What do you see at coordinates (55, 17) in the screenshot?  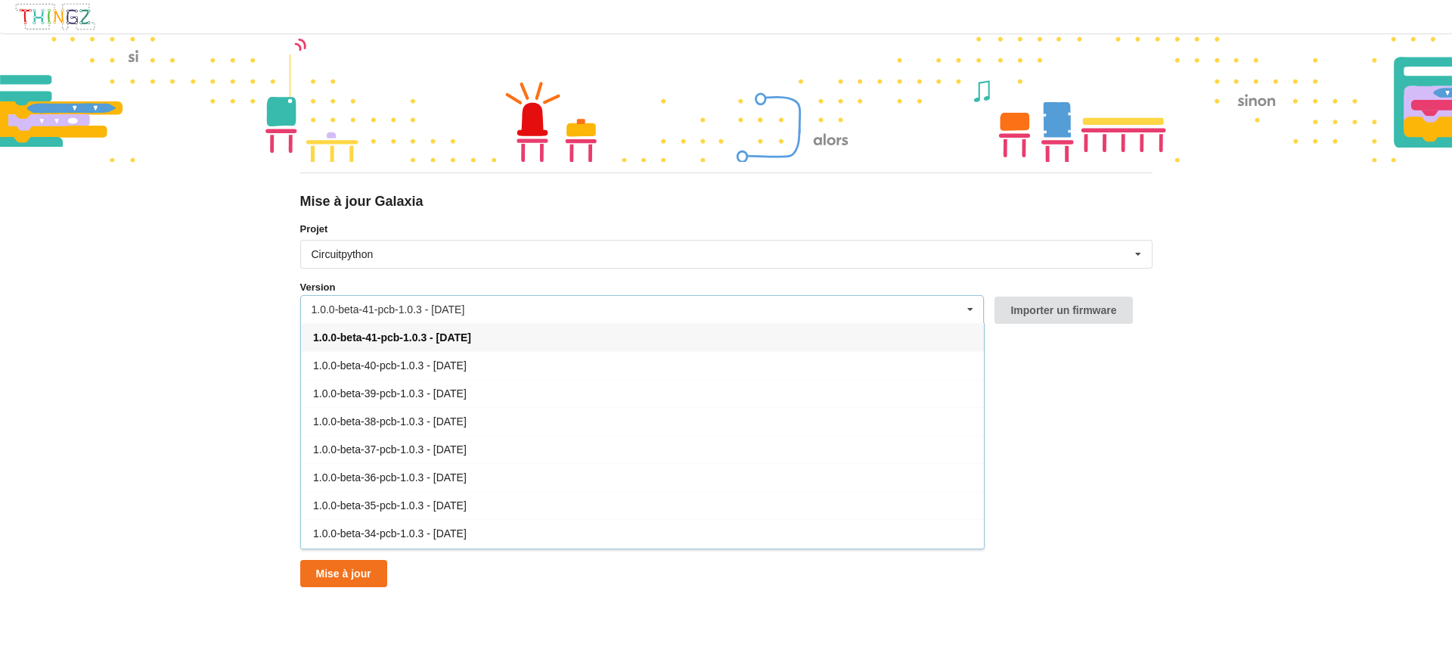 I see `img: thingz_logo.png` at bounding box center [55, 17].